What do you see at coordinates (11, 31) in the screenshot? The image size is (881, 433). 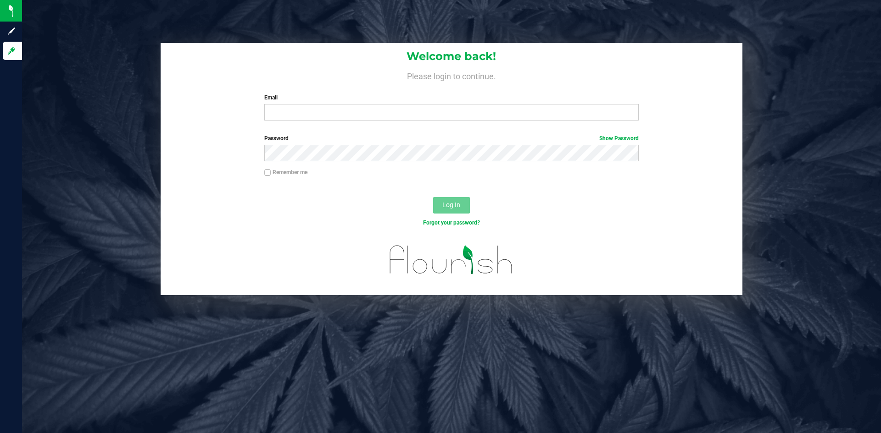 I see `inline-svg: Sign up` at bounding box center [11, 31].